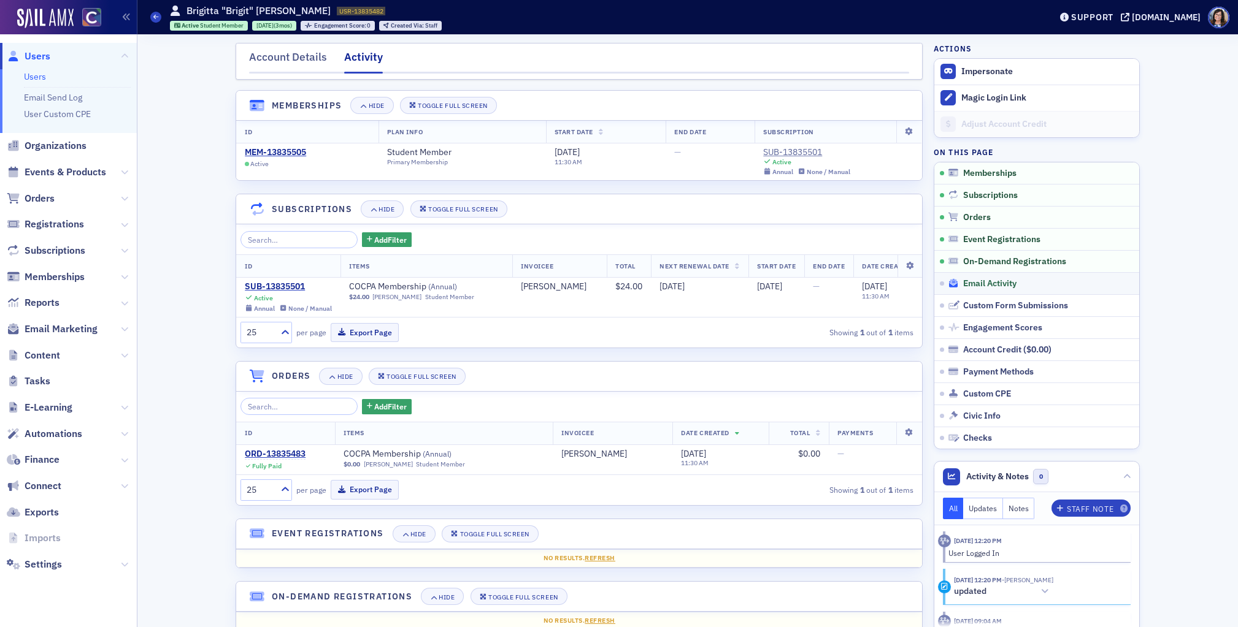 Image resolution: width=1238 pixels, height=627 pixels. What do you see at coordinates (981, 416) in the screenshot?
I see `span: Civic Info` at bounding box center [981, 416].